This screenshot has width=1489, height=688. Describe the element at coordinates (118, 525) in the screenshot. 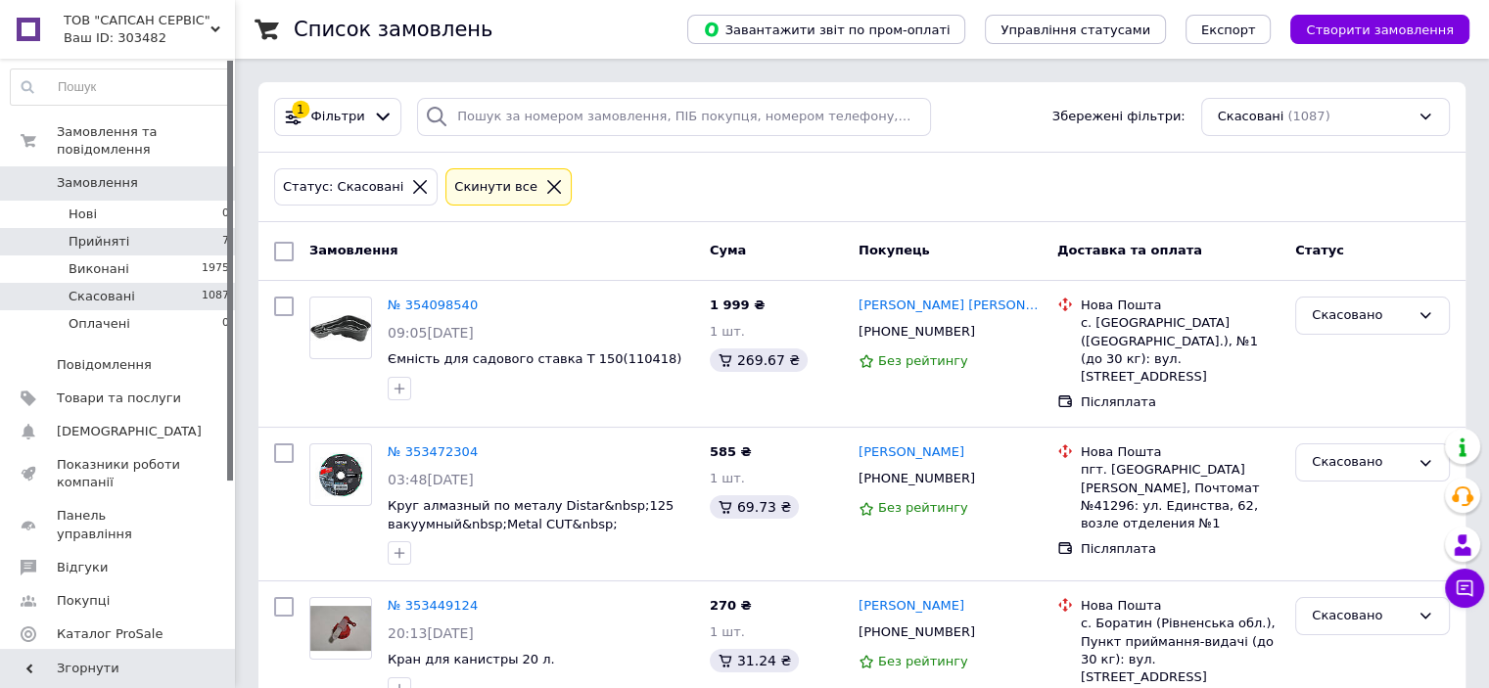

I see `span: Панель управління` at that location.